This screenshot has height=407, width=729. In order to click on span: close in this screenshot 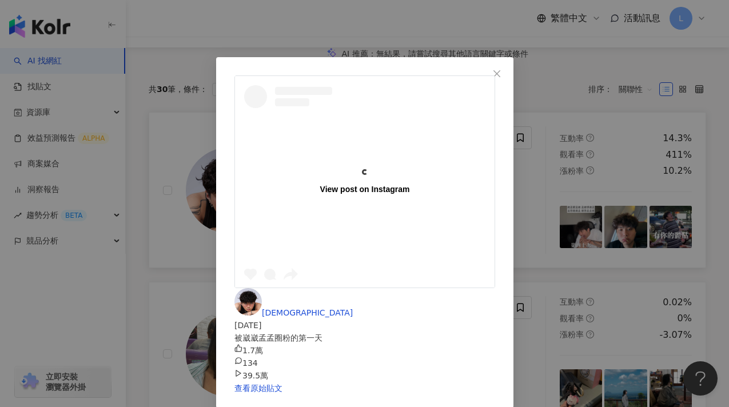, I will do `click(497, 74)`.